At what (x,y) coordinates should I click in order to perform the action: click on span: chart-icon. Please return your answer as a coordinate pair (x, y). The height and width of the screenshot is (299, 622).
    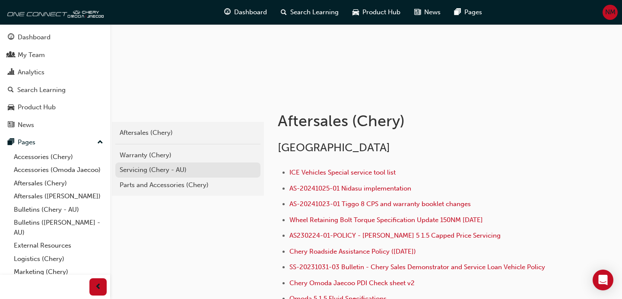
    Looking at the image, I should click on (11, 73).